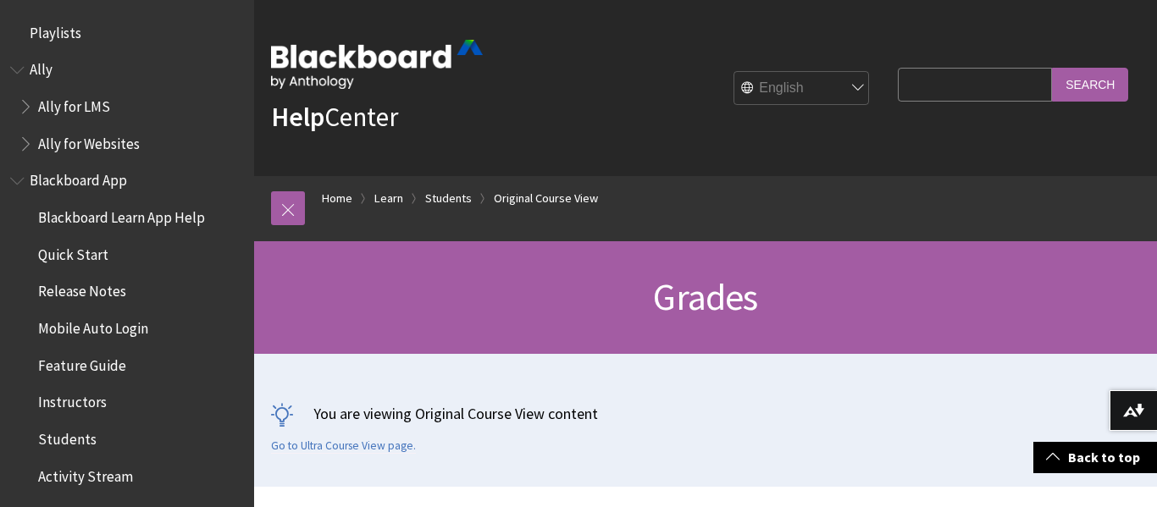 This screenshot has height=507, width=1157. What do you see at coordinates (121, 214) in the screenshot?
I see `span: Blackboard Learn App Help` at bounding box center [121, 214].